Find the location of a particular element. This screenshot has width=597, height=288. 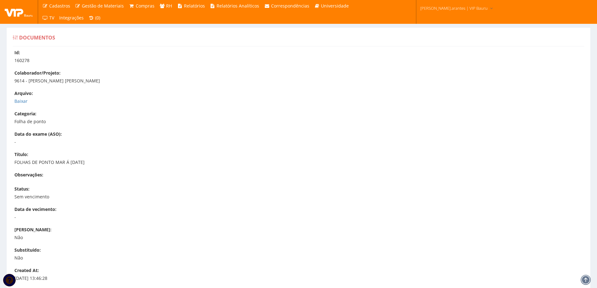

span: Cadastros is located at coordinates (60, 6).